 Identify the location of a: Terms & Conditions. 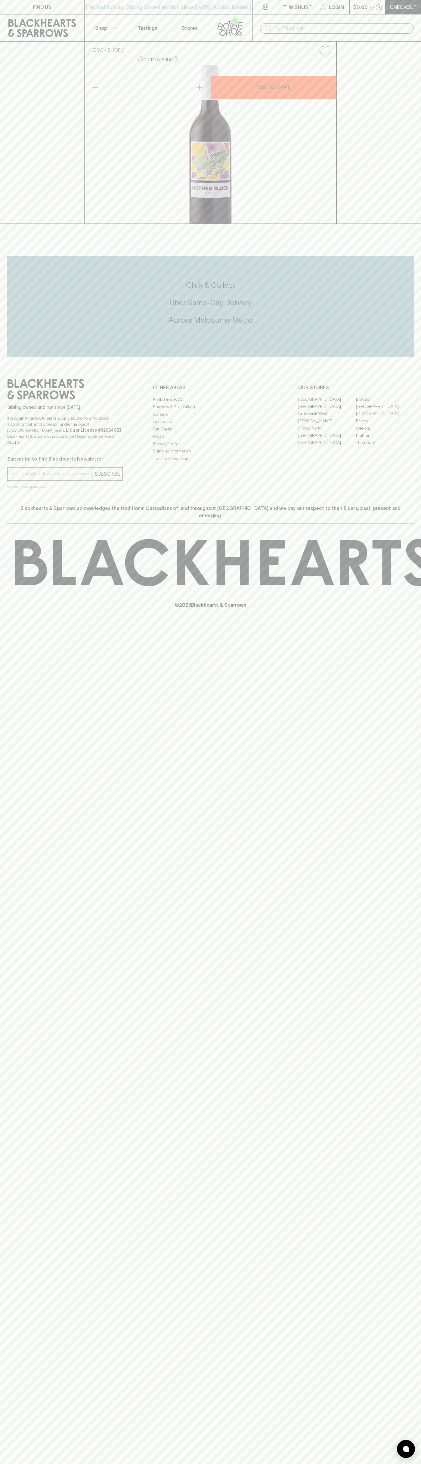
(211, 458).